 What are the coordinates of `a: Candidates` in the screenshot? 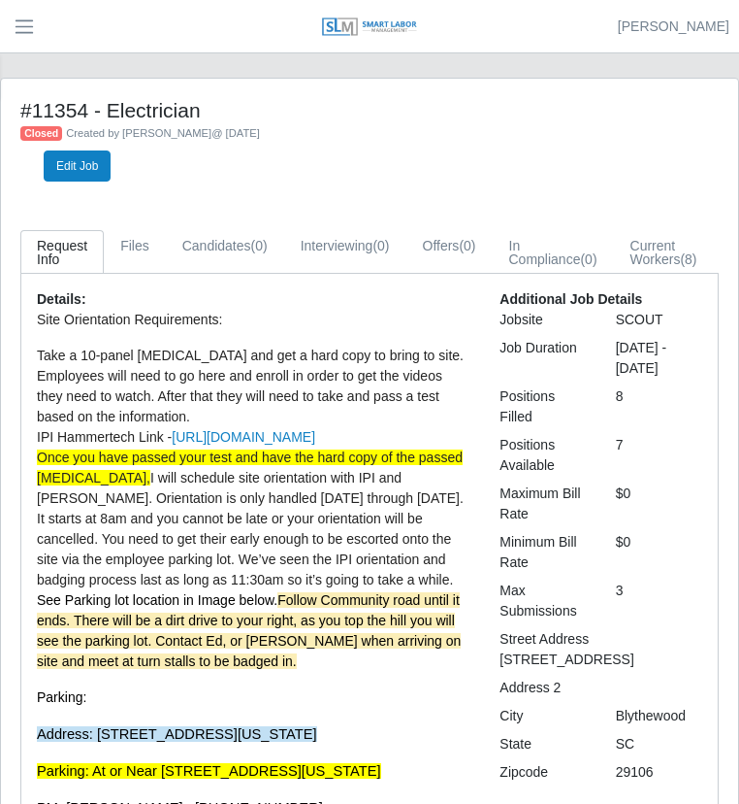 It's located at (225, 251).